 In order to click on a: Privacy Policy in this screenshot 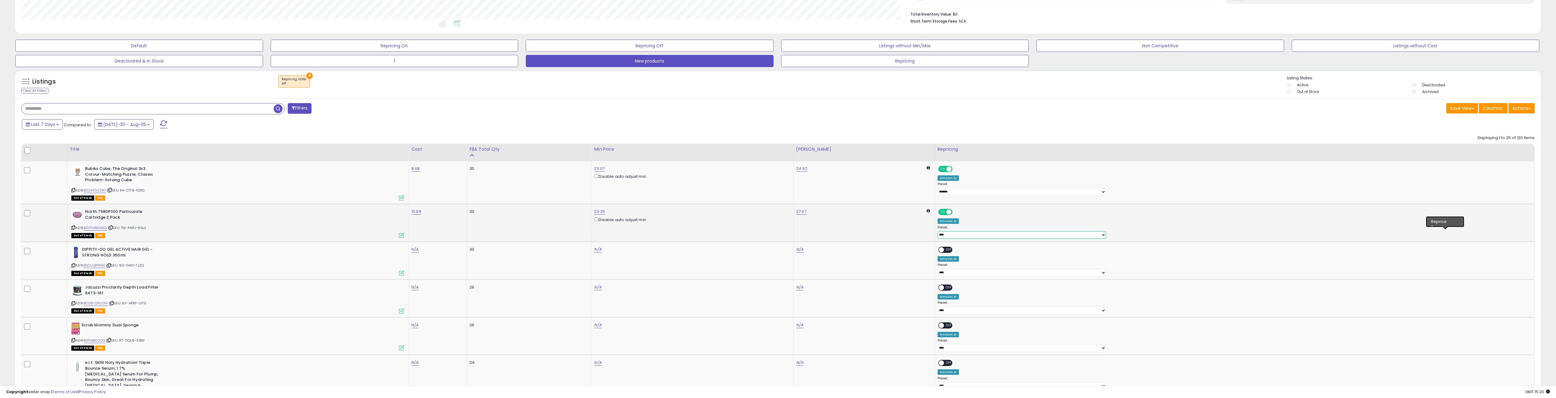, I will do `click(92, 391)`.